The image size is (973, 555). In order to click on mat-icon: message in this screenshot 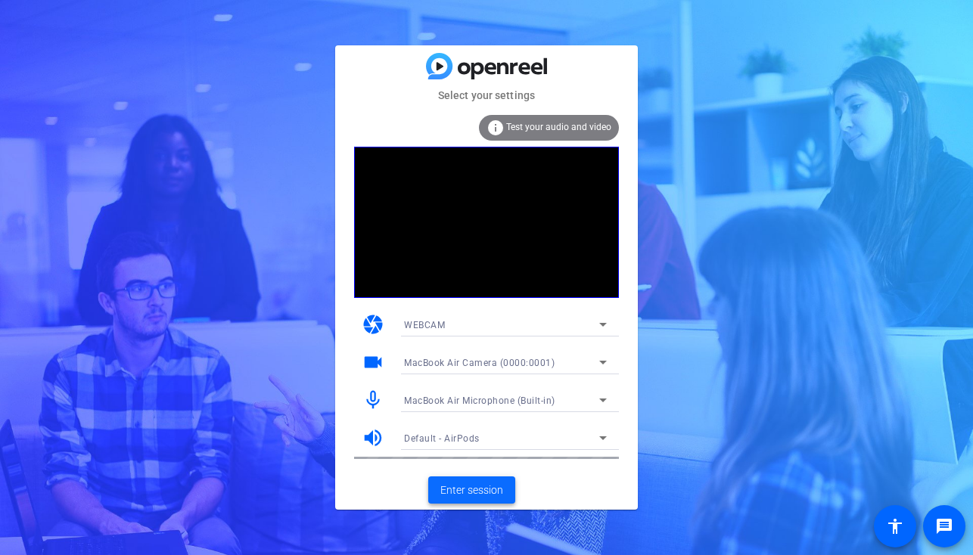, I will do `click(944, 527)`.